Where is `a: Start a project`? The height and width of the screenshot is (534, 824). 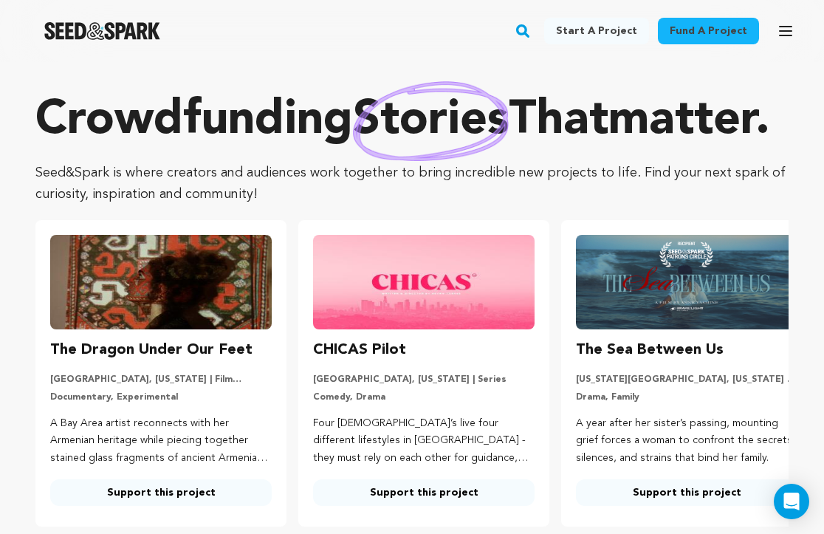 a: Start a project is located at coordinates (596, 31).